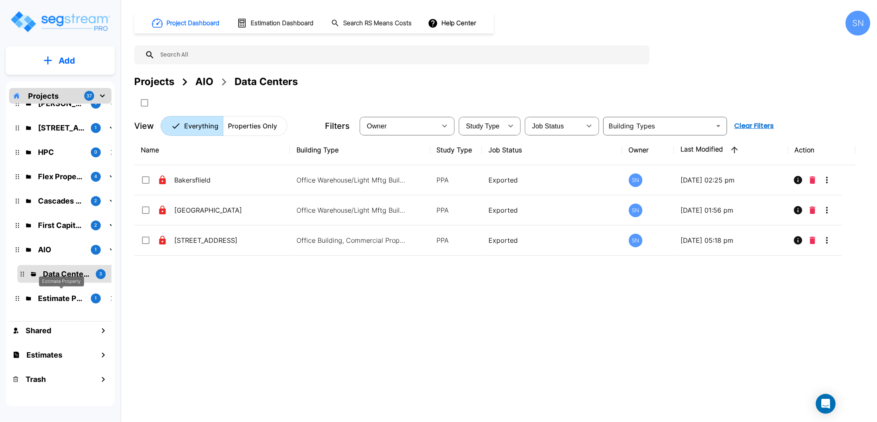 This screenshot has width=877, height=422. What do you see at coordinates (43, 96) in the screenshot?
I see `p: Projects` at bounding box center [43, 96].